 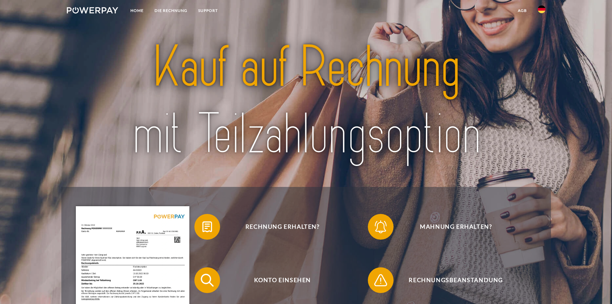 What do you see at coordinates (451, 280) in the screenshot?
I see `a: Rechnungsbeanstandung` at bounding box center [451, 280].